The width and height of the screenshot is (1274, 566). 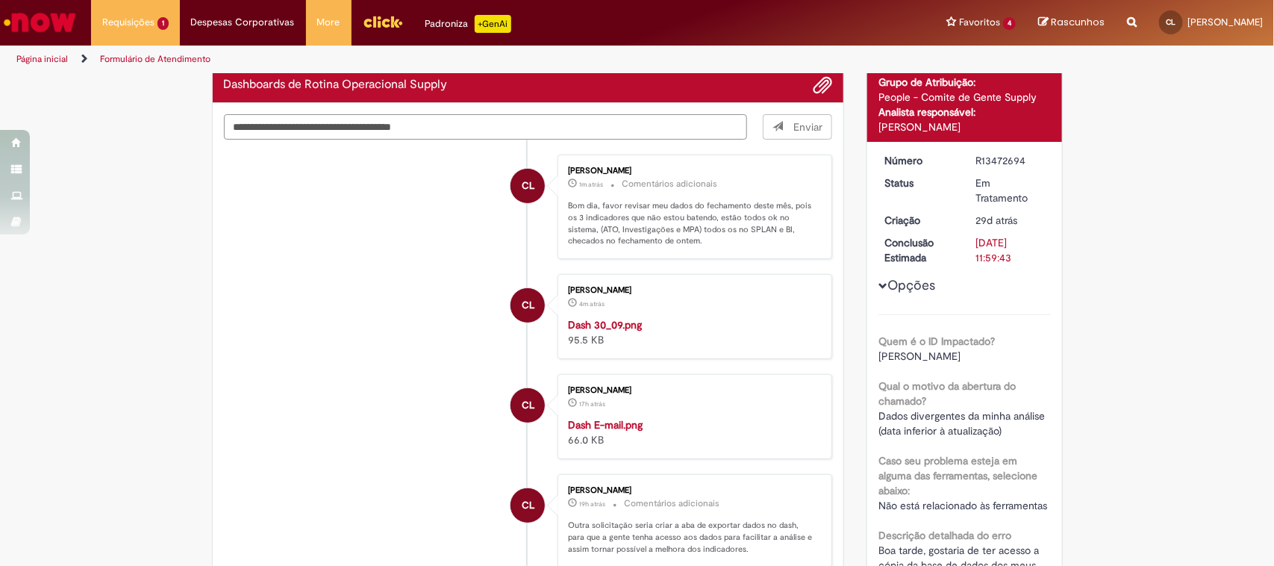 I want to click on div: R13472694, so click(x=1011, y=160).